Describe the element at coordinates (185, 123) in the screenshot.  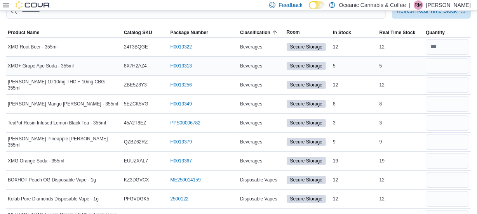
I see `a: PPS00006782` at that location.